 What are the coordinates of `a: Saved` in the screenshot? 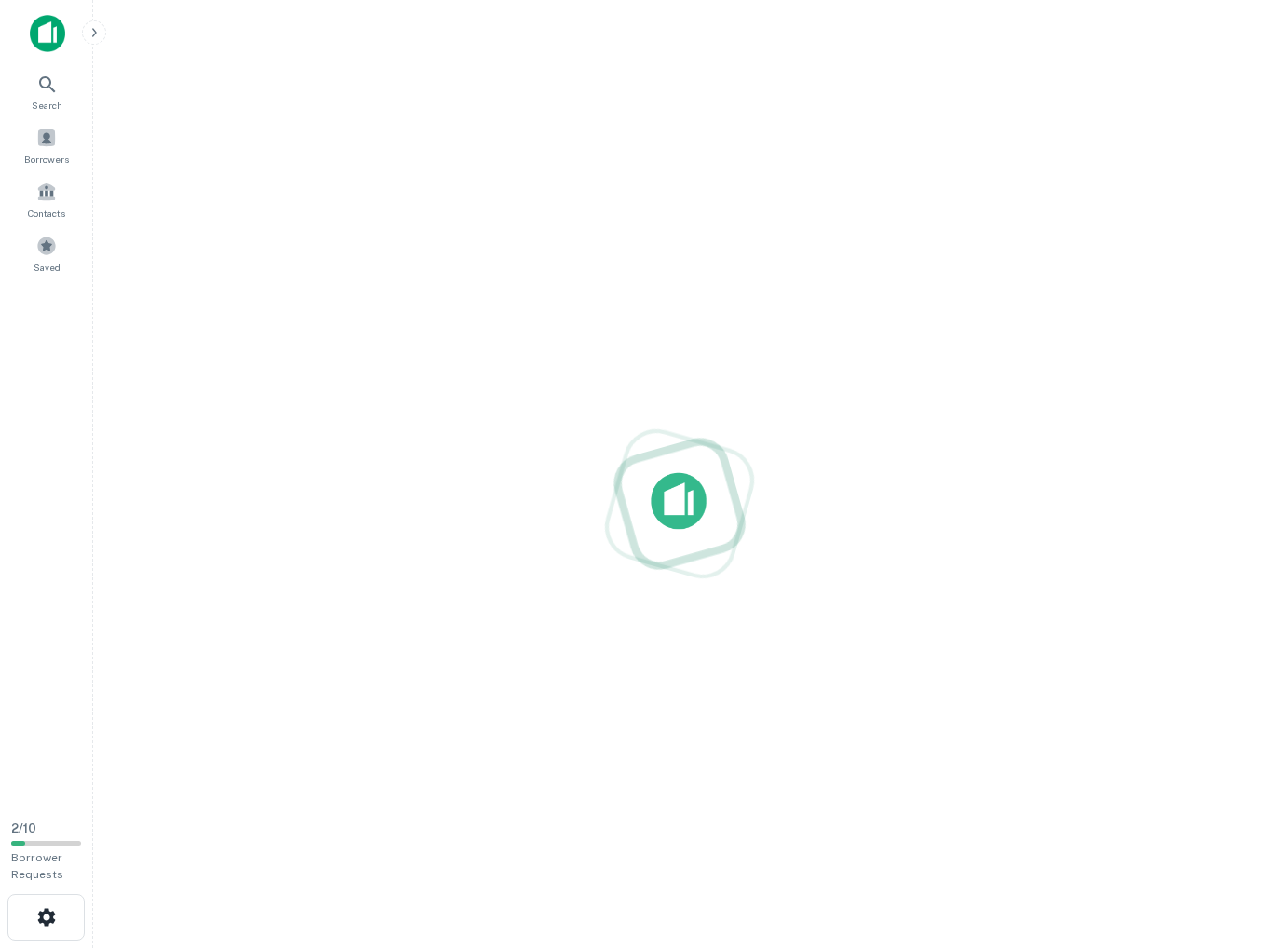 It's located at (47, 253).